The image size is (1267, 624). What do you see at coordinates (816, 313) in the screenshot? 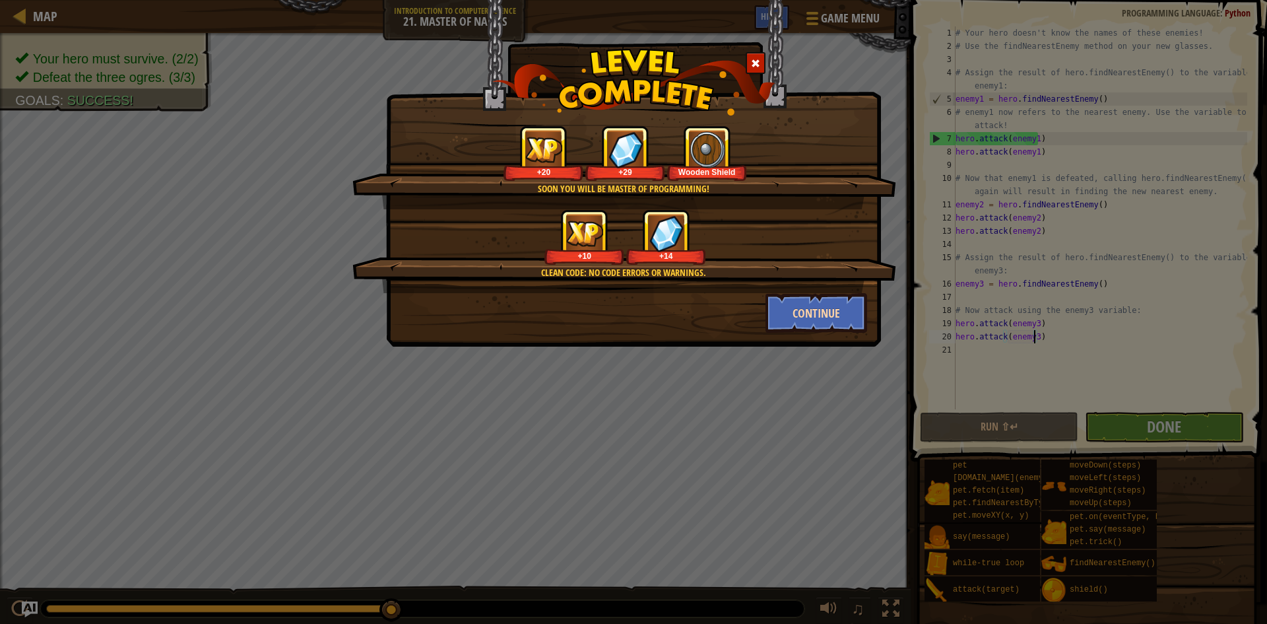
I see `button: Continue` at bounding box center [816, 313].